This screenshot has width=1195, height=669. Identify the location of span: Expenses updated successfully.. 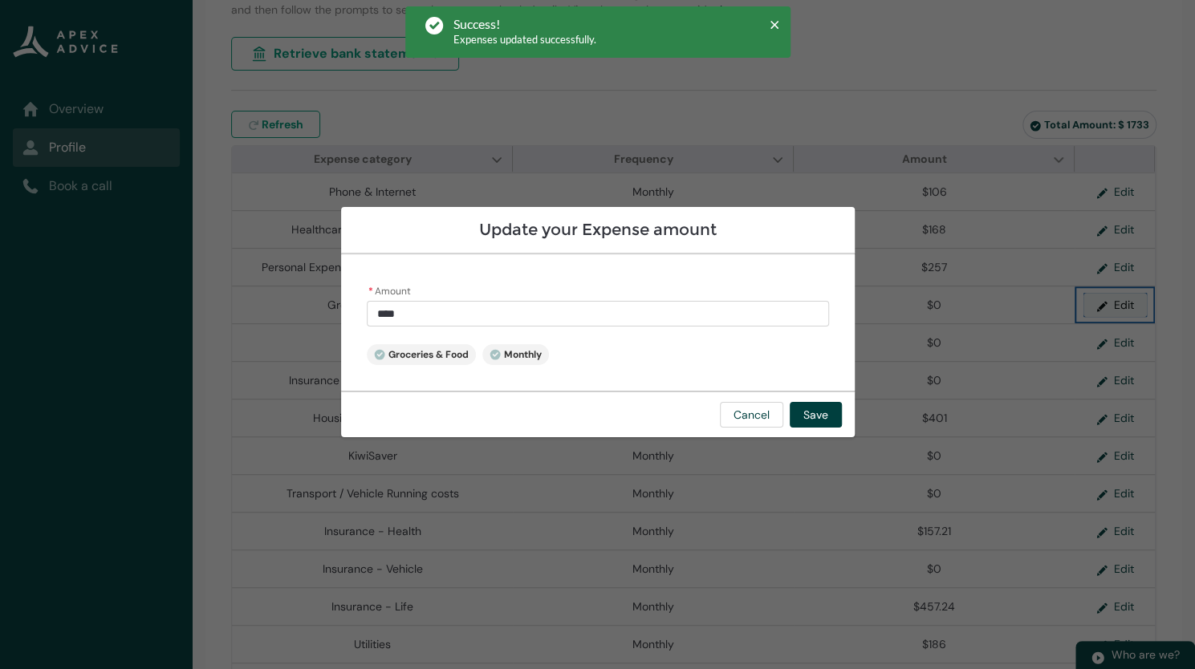
(525, 39).